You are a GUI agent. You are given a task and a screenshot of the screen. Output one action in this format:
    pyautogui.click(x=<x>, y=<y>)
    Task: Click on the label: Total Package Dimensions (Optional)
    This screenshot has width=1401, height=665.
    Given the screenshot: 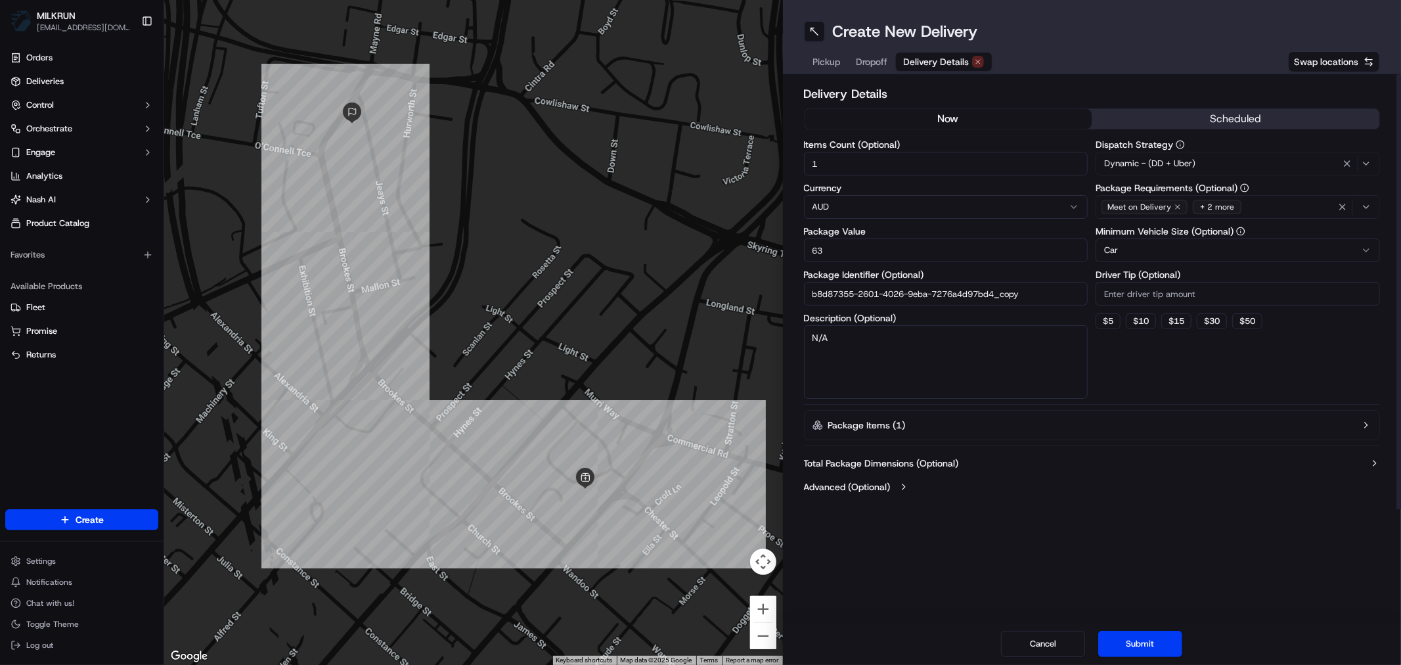 What is the action you would take?
    pyautogui.click(x=882, y=463)
    